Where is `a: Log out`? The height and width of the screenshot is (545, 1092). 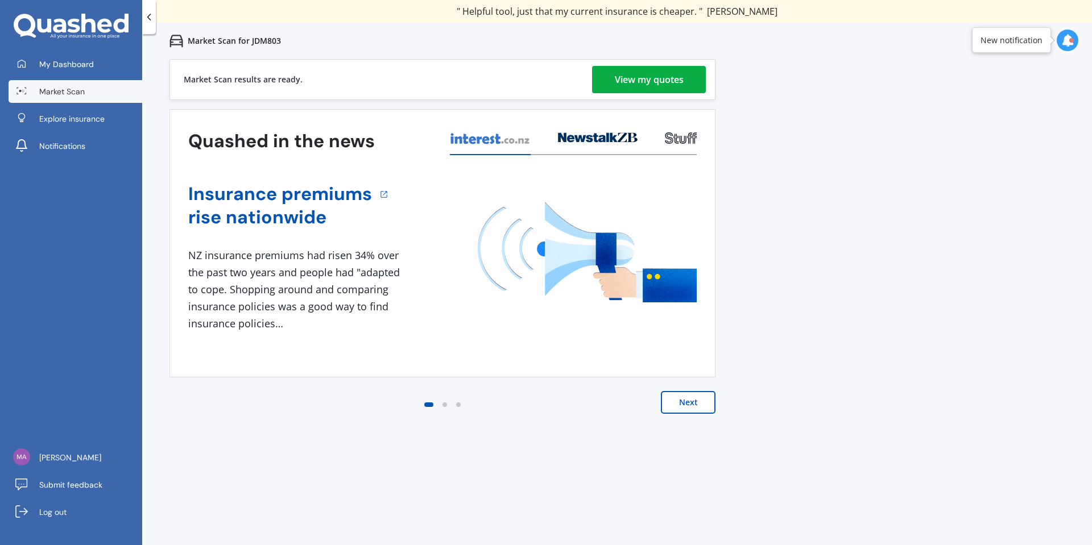
a: Log out is located at coordinates (75, 512).